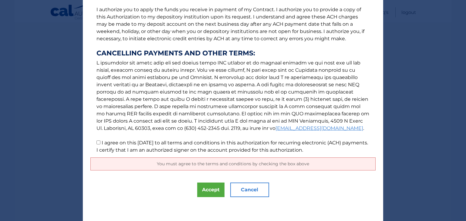  I want to click on button: Accept, so click(211, 190).